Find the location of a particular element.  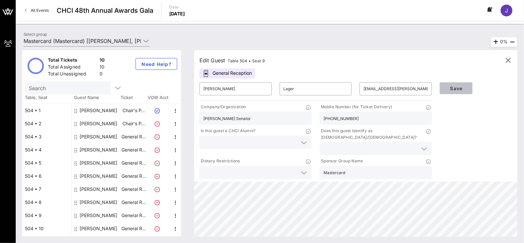

div: Larry Gonzalez is located at coordinates (98, 176).